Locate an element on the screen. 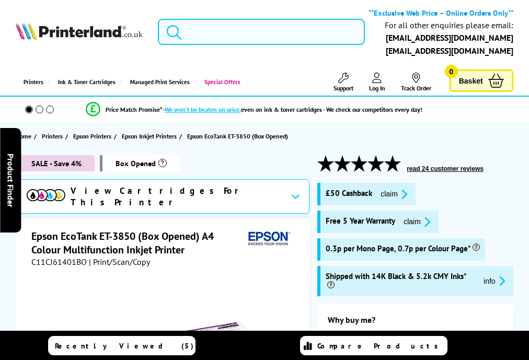  li: modal_Promise is located at coordinates (254, 109).